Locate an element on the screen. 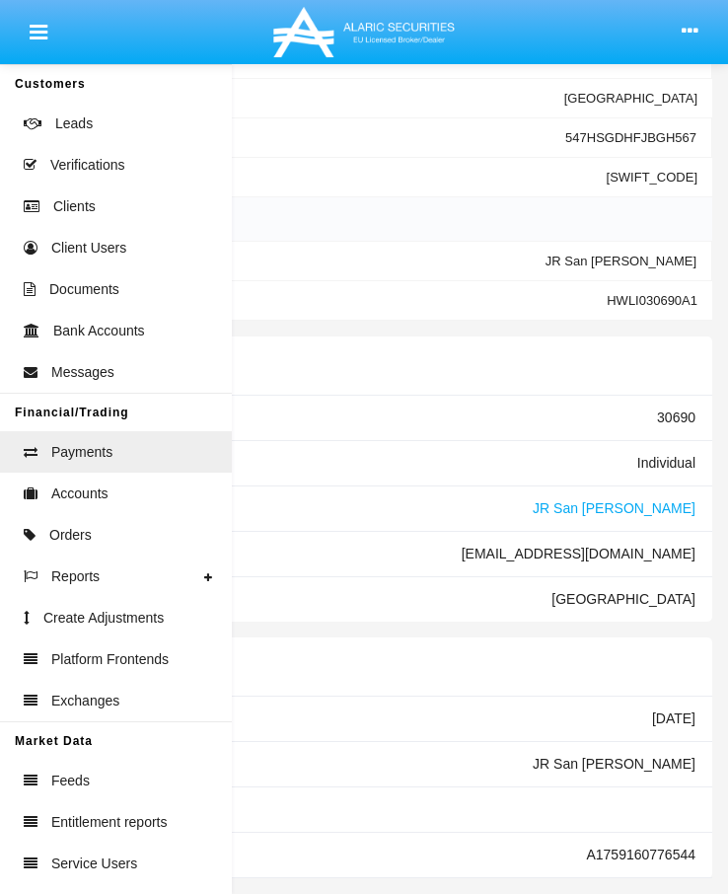 The width and height of the screenshot is (728, 894). span: Bank Accounts is located at coordinates (99, 331).